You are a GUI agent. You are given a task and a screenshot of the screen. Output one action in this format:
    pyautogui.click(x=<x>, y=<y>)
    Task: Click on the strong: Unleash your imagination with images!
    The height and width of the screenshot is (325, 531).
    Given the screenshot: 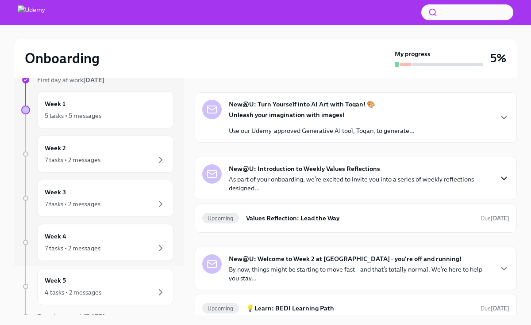 What is the action you would take?
    pyautogui.click(x=286, y=115)
    